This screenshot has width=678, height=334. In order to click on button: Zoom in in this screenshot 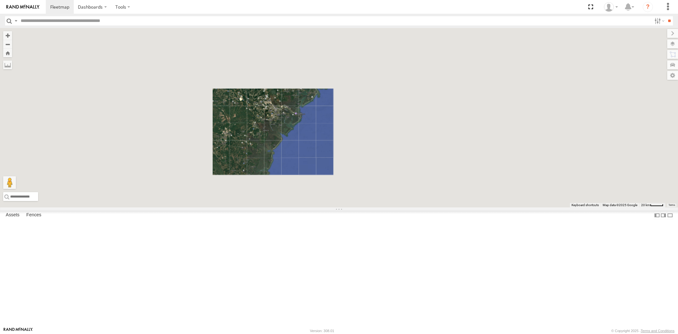, I will do `click(8, 35)`.